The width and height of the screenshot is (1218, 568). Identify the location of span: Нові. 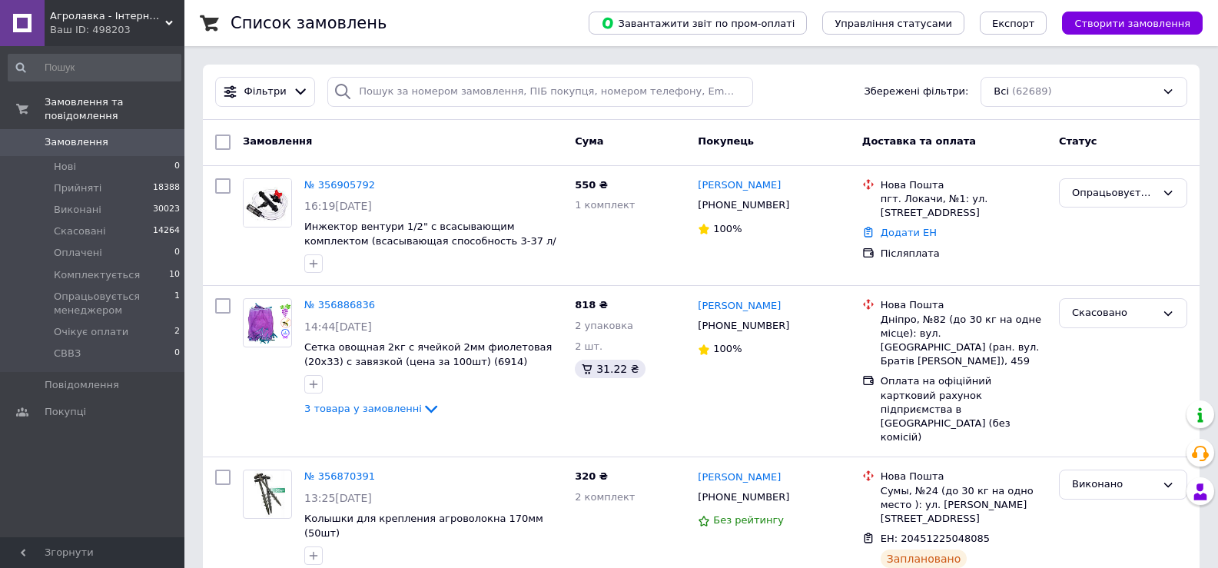
(65, 167).